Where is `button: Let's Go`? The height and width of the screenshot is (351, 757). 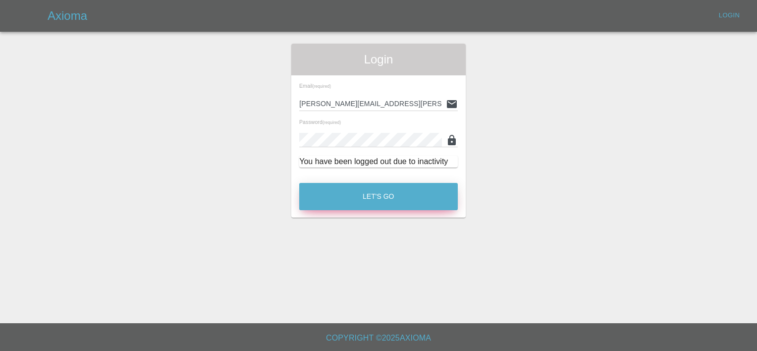 button: Let's Go is located at coordinates (378, 196).